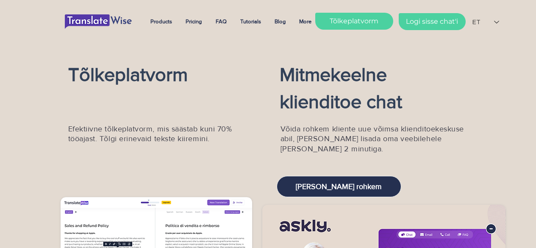 The width and height of the screenshot is (536, 248). Describe the element at coordinates (280, 22) in the screenshot. I see `p: Blog` at that location.